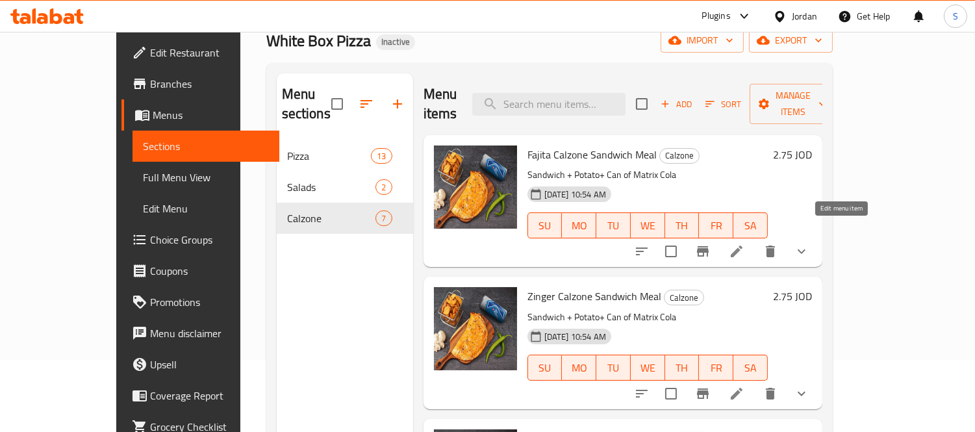  Describe the element at coordinates (676, 104) in the screenshot. I see `span: Add` at that location.